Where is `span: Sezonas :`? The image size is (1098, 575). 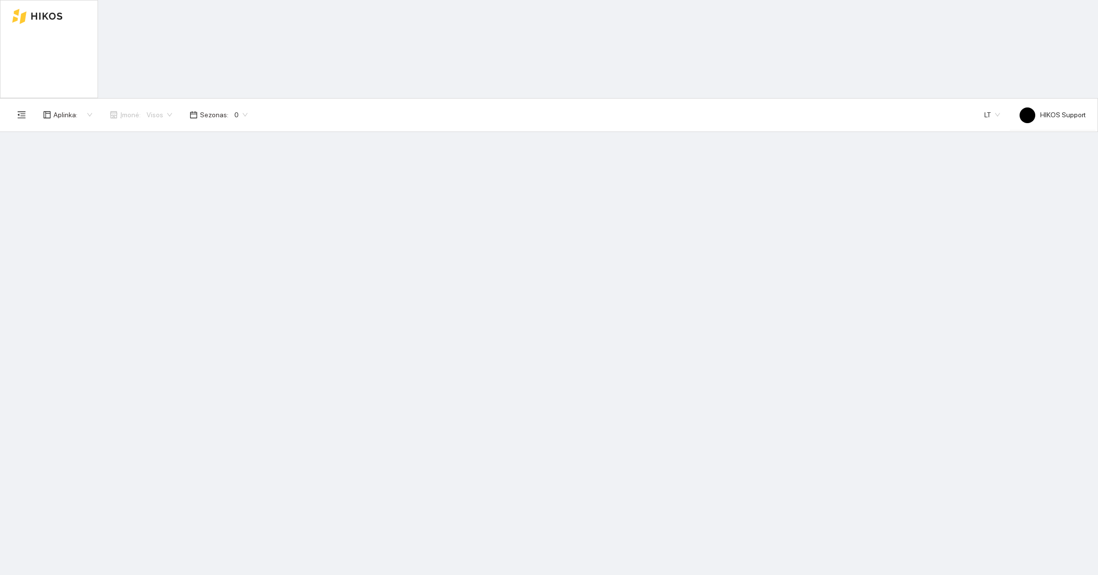 span: Sezonas : is located at coordinates (214, 115).